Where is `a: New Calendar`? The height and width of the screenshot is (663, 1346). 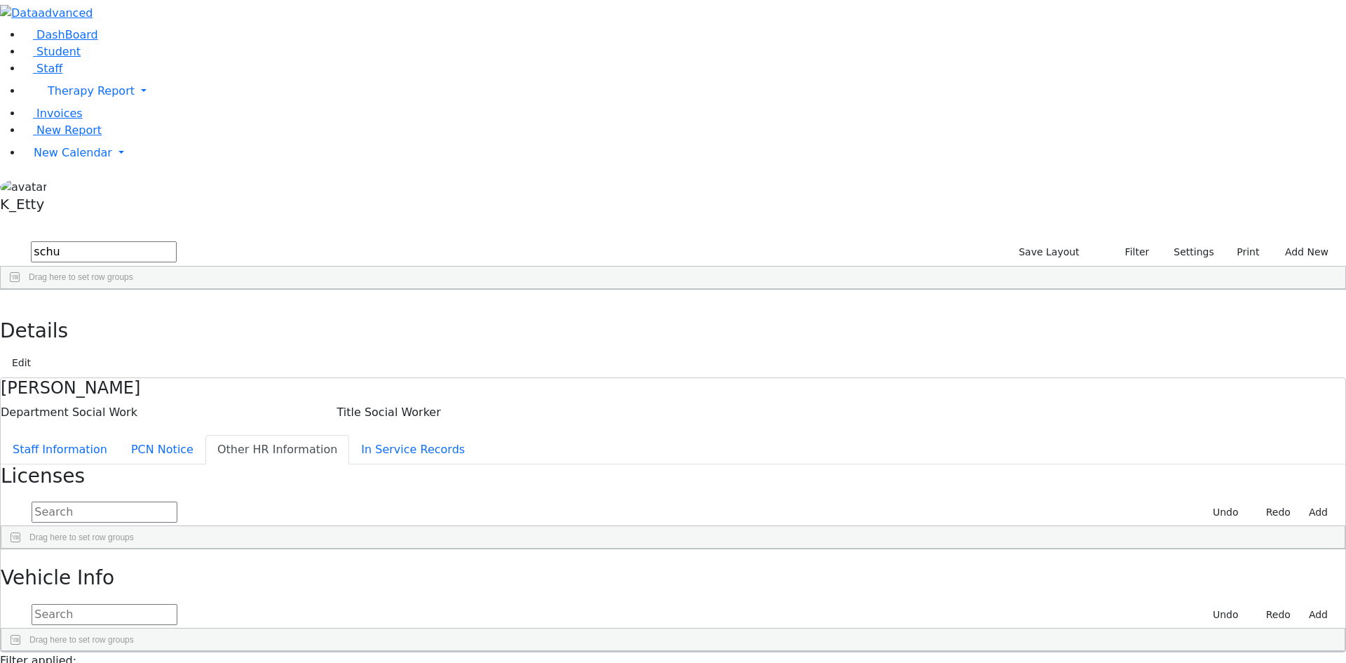
a: New Calendar is located at coordinates (684, 153).